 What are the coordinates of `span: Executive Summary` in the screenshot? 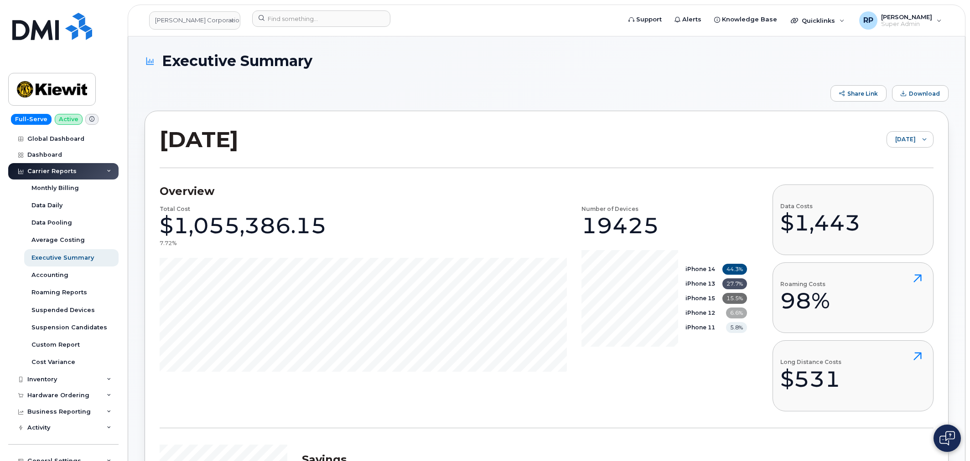 It's located at (237, 61).